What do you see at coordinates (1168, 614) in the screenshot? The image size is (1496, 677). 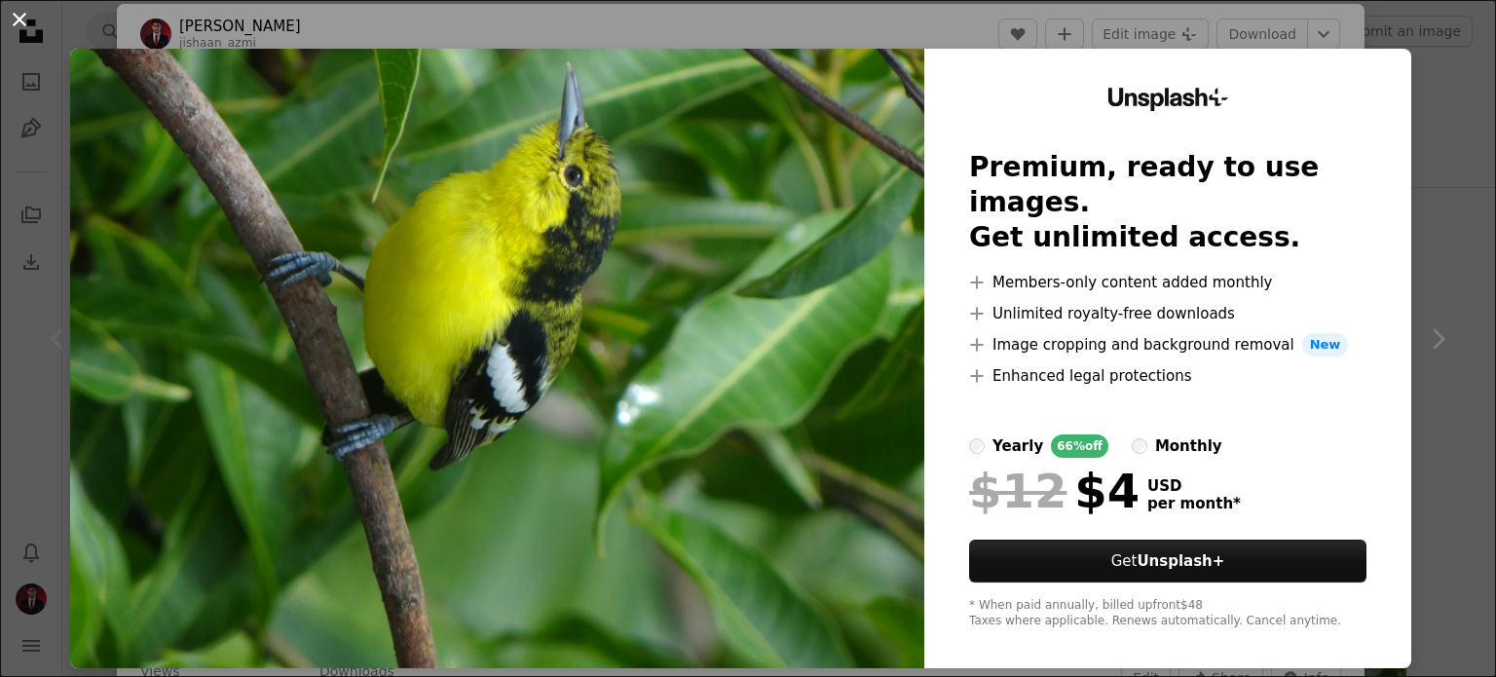 I see `div: * When paid annually, billed upfront $48 Taxes where applicable. Renews automatically. Cancel any...` at bounding box center [1168, 614].